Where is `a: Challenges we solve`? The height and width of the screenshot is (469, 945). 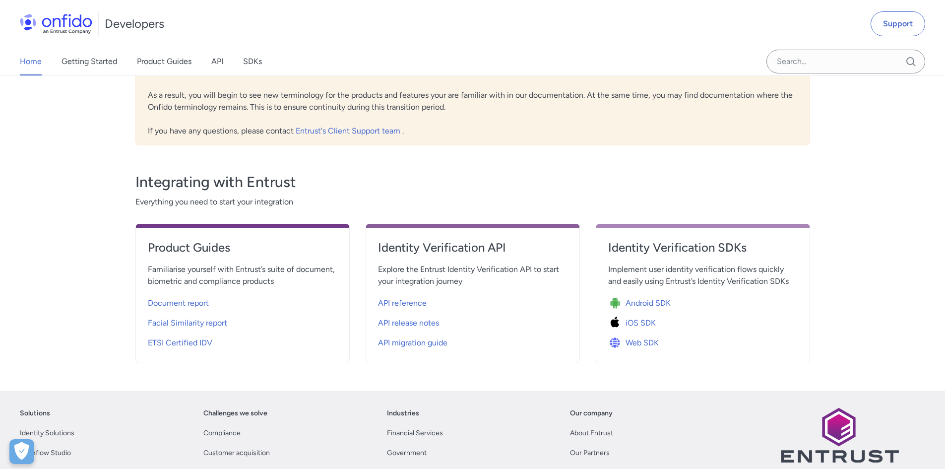 a: Challenges we solve is located at coordinates (235, 413).